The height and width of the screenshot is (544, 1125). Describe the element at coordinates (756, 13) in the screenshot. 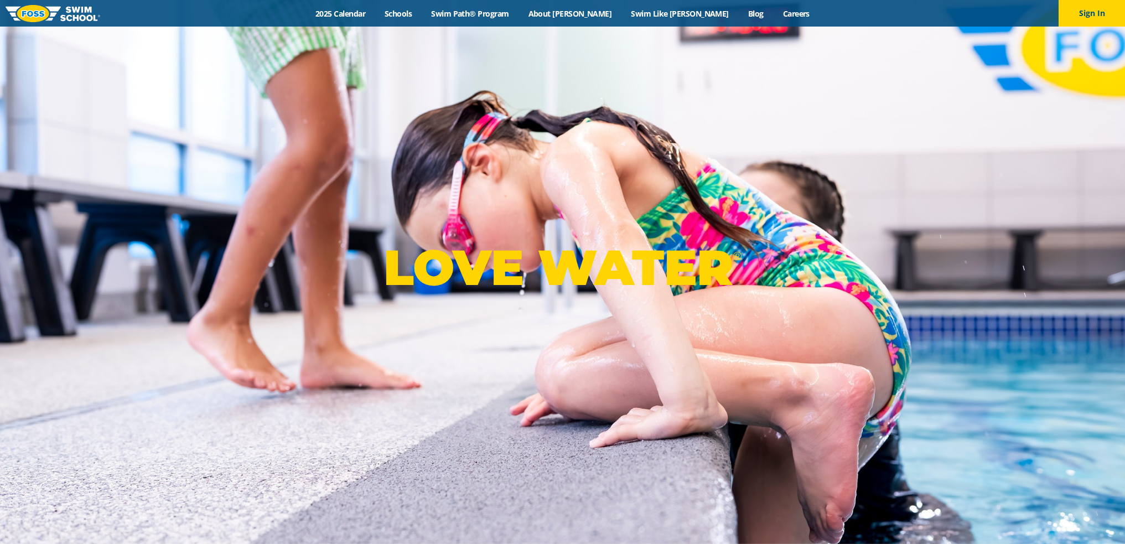

I see `a: Blog` at that location.